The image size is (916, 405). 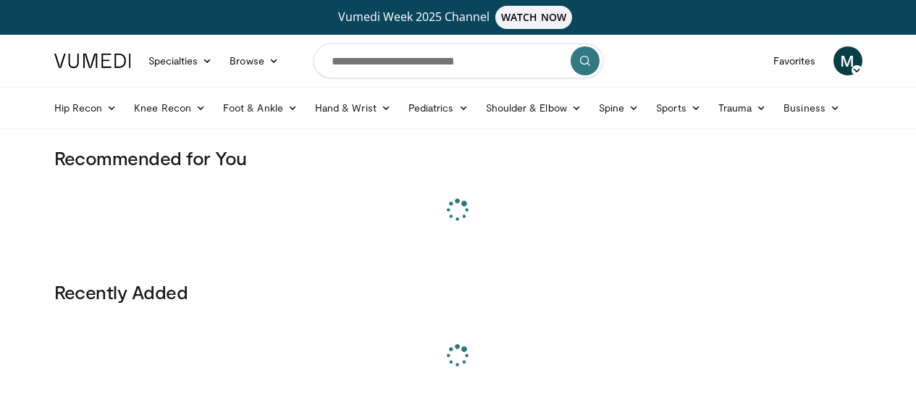 What do you see at coordinates (438, 108) in the screenshot?
I see `a: Pediatrics` at bounding box center [438, 108].